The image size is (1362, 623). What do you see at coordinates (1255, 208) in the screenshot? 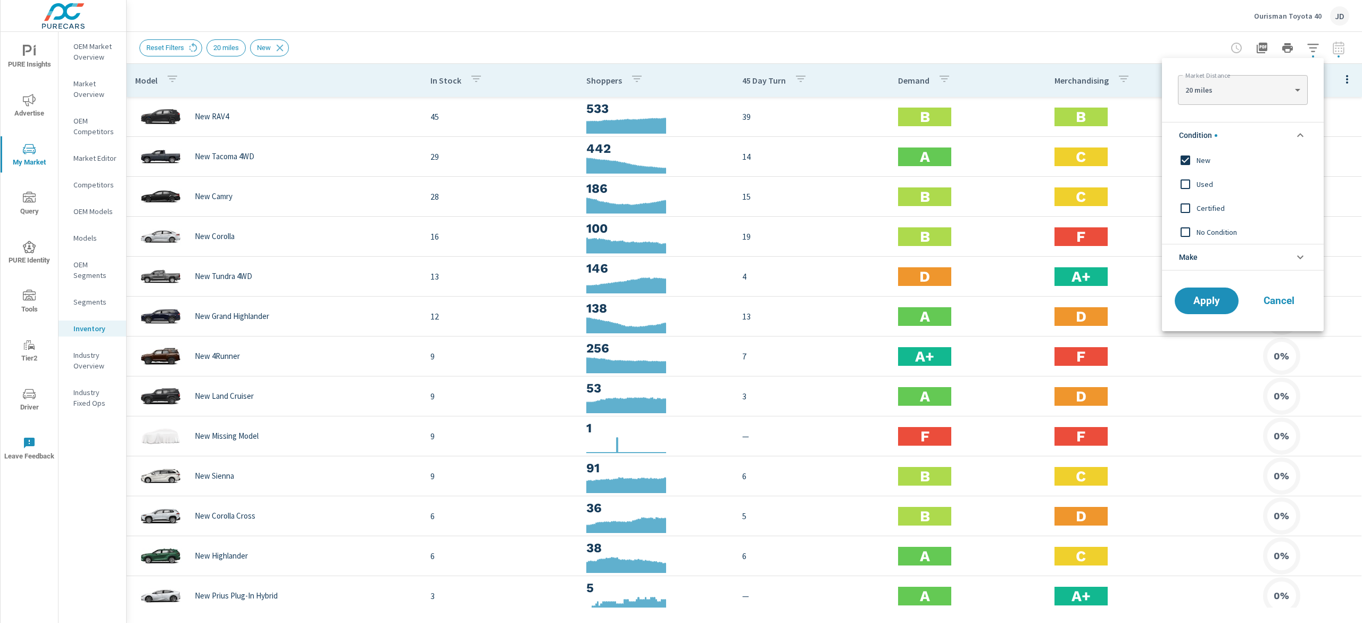
I see `span: Certified` at bounding box center [1255, 208].